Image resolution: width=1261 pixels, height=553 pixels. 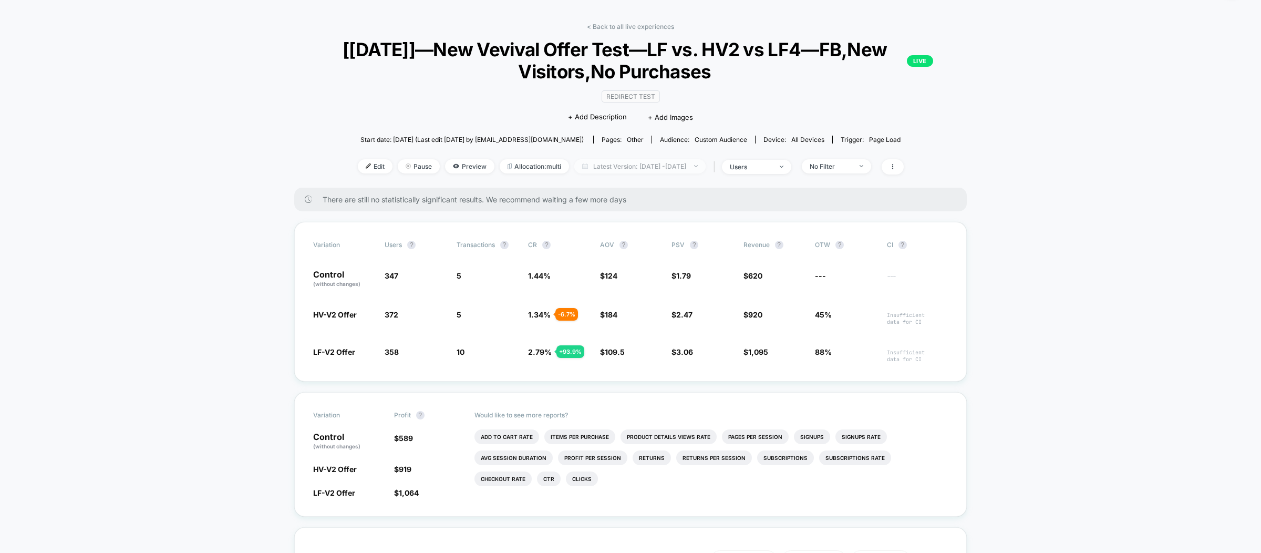 I want to click on span: PSV, so click(x=678, y=244).